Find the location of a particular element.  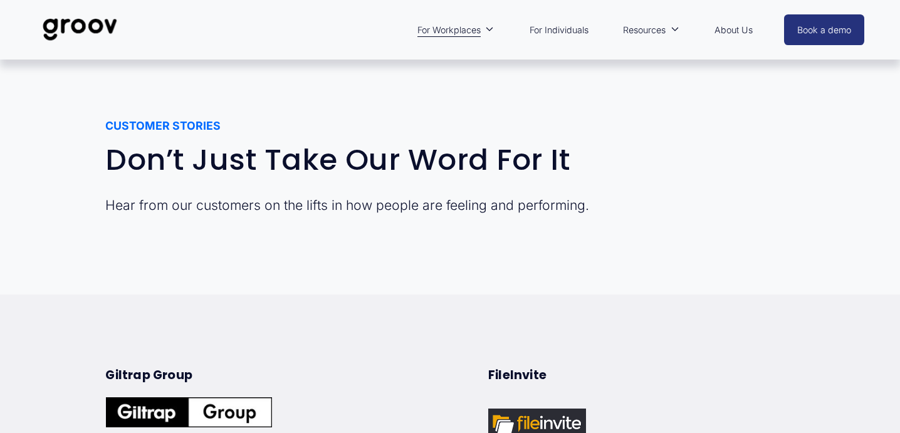

span: Resources is located at coordinates (644, 30).